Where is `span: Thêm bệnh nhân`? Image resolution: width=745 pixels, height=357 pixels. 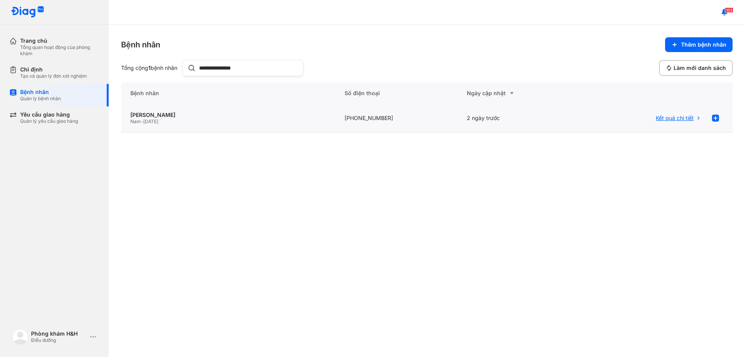
span: Thêm bệnh nhân is located at coordinates (704, 45).